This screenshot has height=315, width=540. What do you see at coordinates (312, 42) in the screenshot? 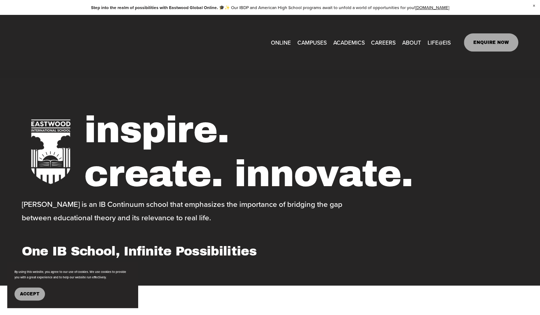
I see `span: CAMPUSES` at bounding box center [312, 42].